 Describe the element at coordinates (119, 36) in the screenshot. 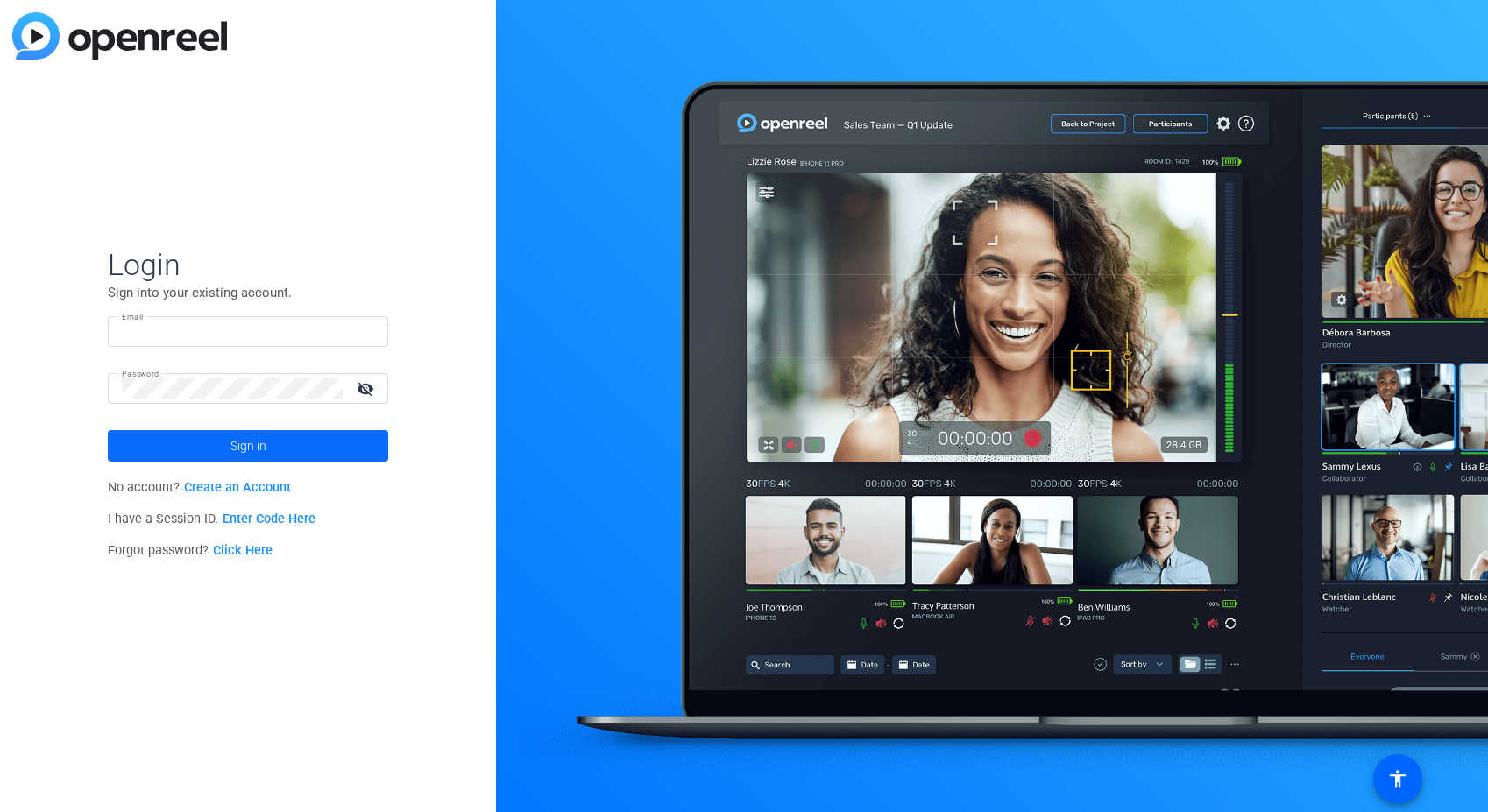

I see `img: blue-gradient.svg` at that location.